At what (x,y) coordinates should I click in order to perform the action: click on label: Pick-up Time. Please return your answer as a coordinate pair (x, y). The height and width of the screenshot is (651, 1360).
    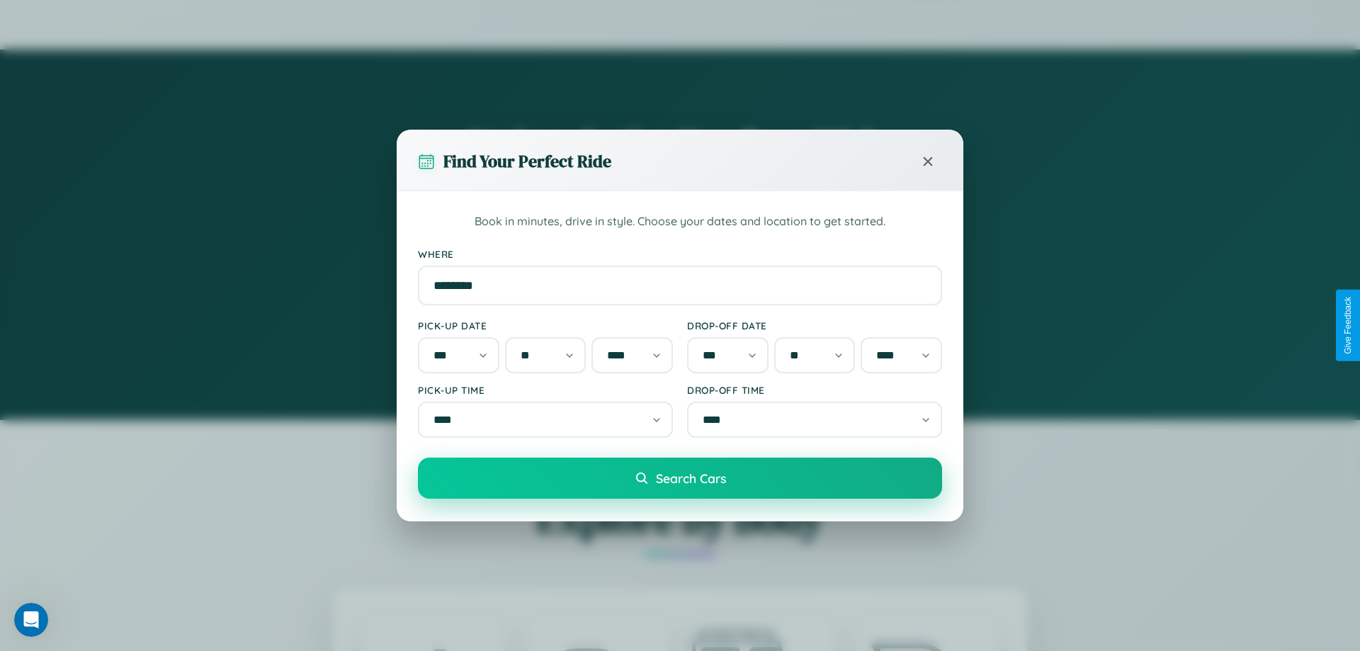
    Looking at the image, I should click on (546, 390).